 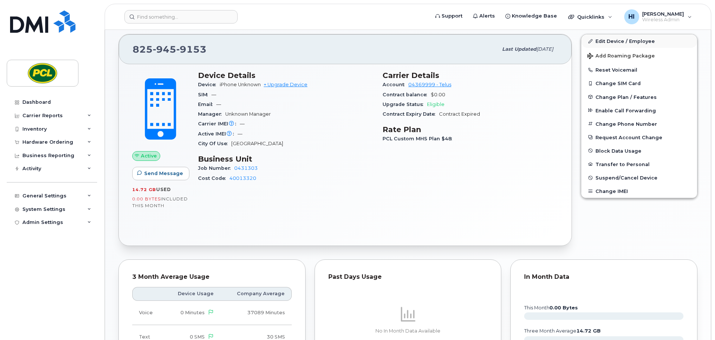 What do you see at coordinates (170, 49) in the screenshot?
I see `span: 825` at bounding box center [170, 49].